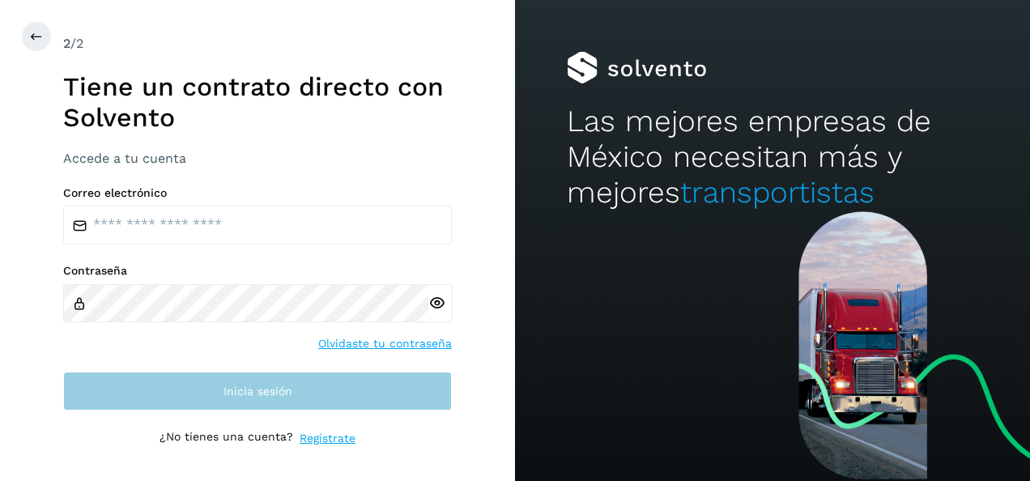 The width and height of the screenshot is (1030, 481). I want to click on label: Correo electrónico, so click(257, 193).